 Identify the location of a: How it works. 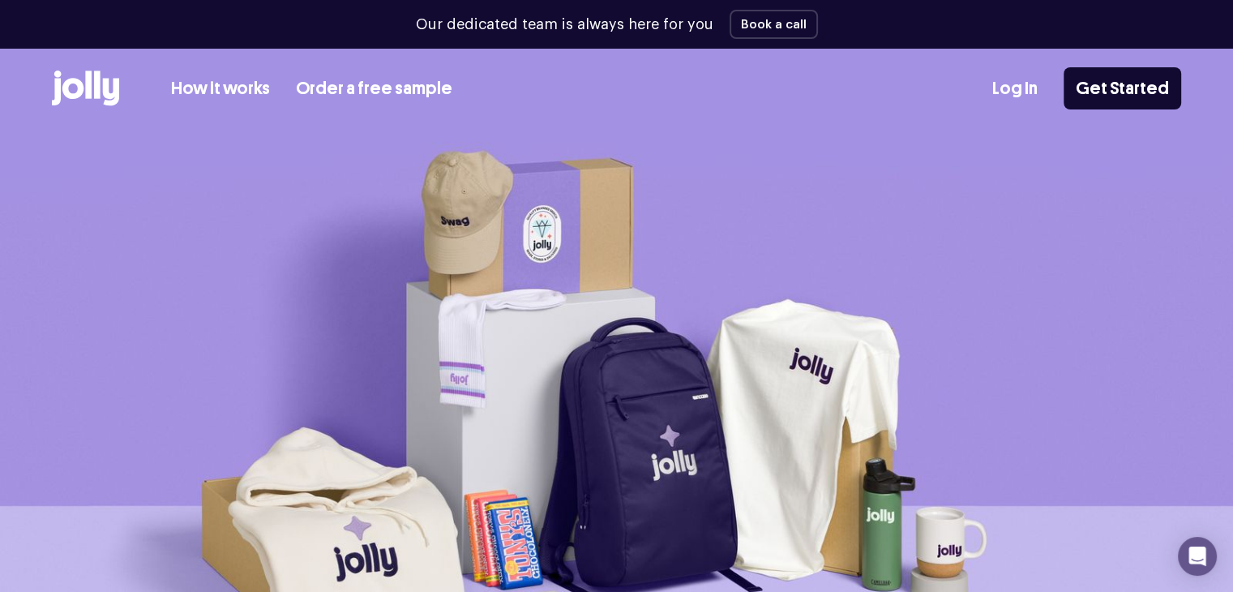
(220, 88).